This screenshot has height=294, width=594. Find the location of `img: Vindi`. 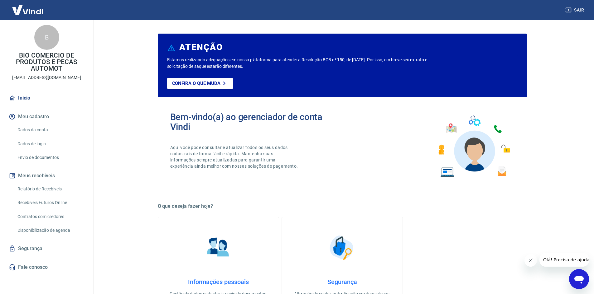

img: Vindi is located at coordinates (28, 10).